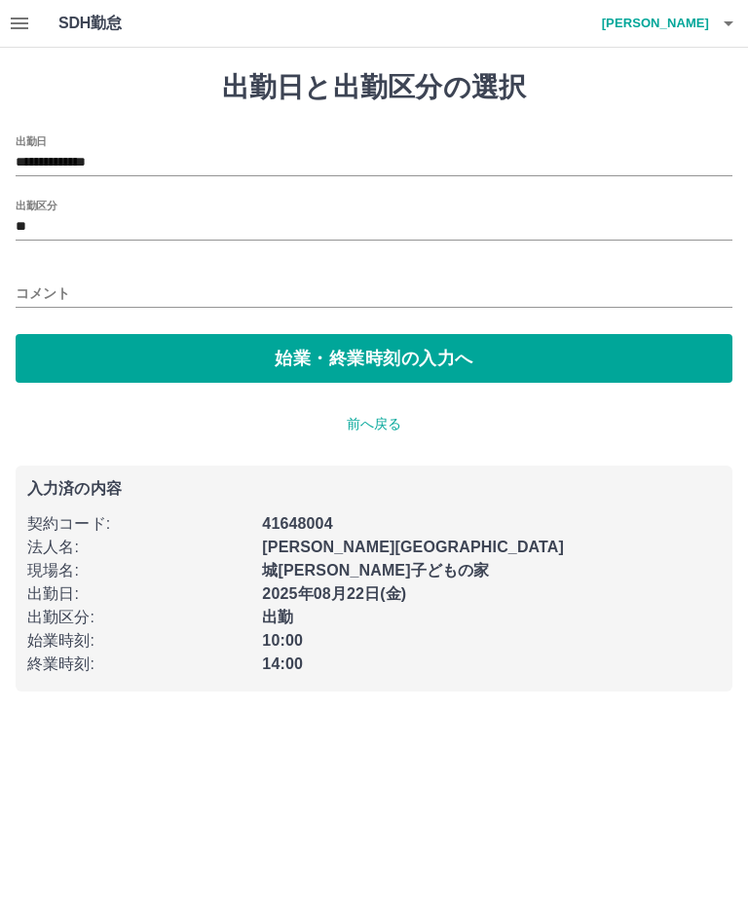  Describe the element at coordinates (138, 664) in the screenshot. I see `p: 終業時刻 :` at that location.